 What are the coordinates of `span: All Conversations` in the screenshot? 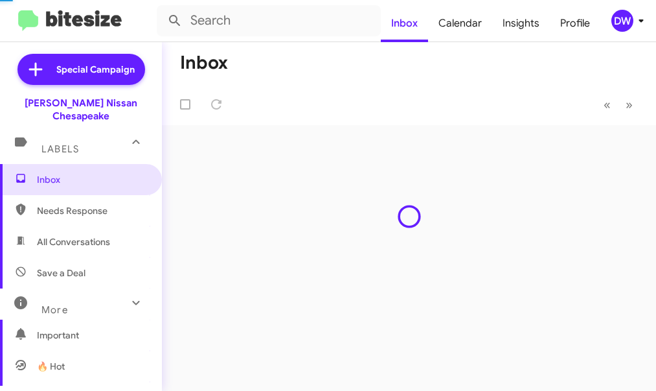 It's located at (73, 242).